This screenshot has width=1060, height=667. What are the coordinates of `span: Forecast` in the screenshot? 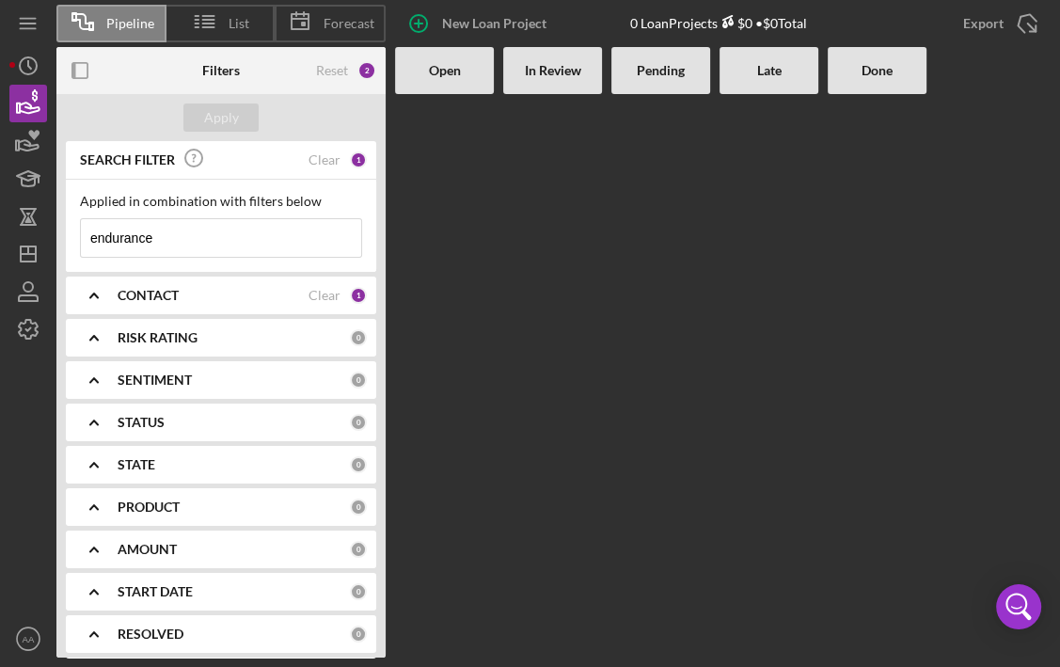 It's located at (349, 24).